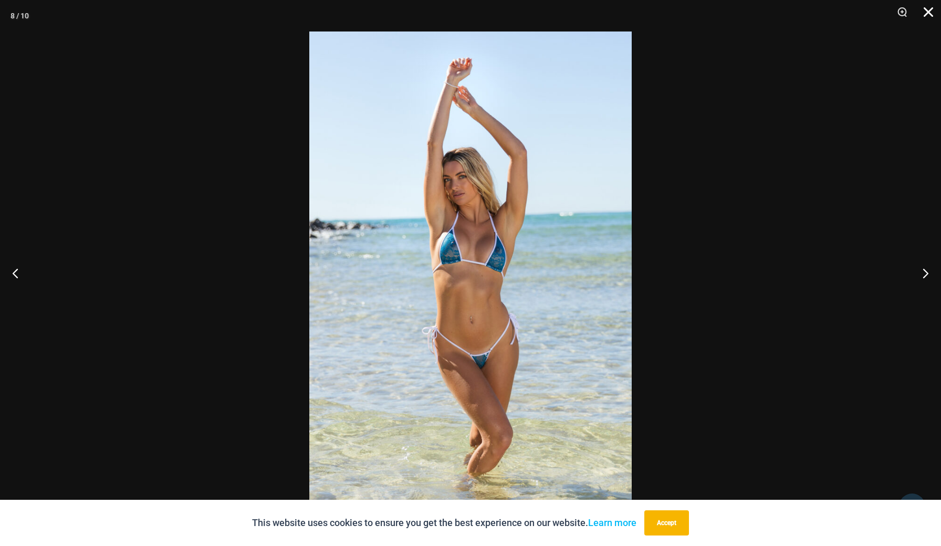  I want to click on img: Waves Breaking Ocean 312 Top 456 Bottom 012, so click(471, 273).